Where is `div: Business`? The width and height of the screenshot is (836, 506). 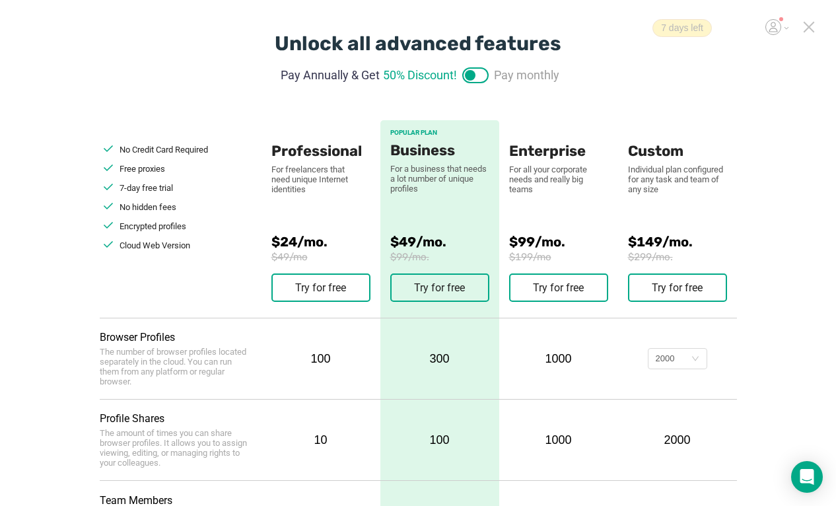 div: Business is located at coordinates (440, 150).